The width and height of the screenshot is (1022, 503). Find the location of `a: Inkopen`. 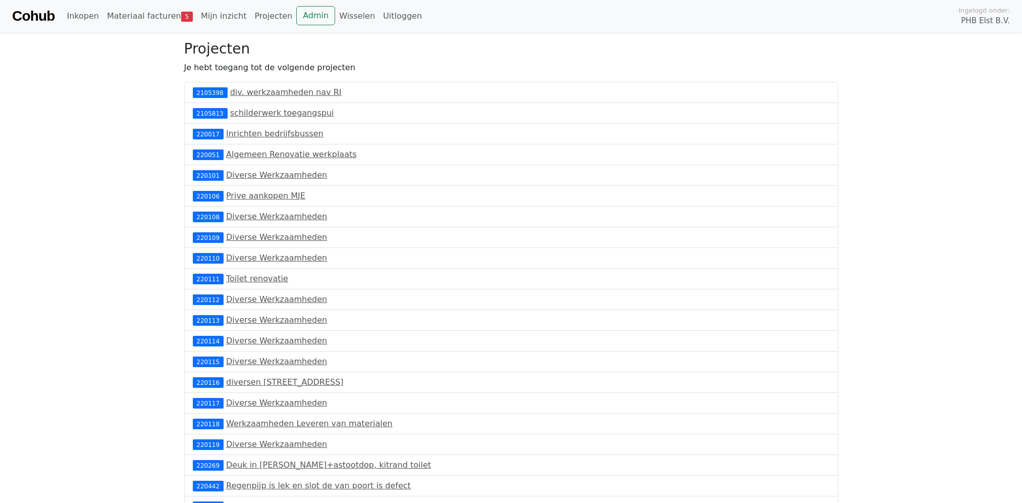

a: Inkopen is located at coordinates (82, 16).